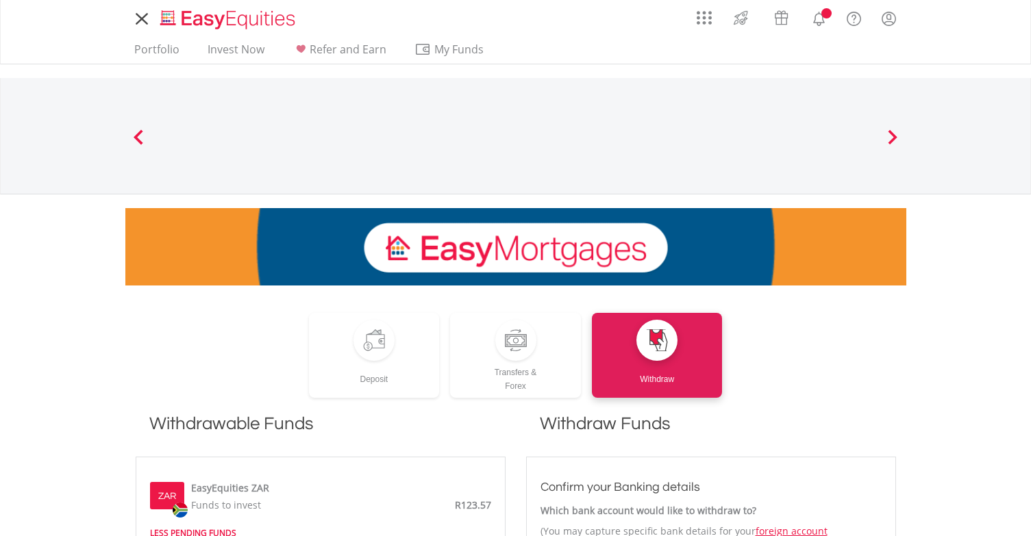 Image resolution: width=1031 pixels, height=536 pixels. Describe the element at coordinates (157, 53) in the screenshot. I see `a: Portfolio` at that location.